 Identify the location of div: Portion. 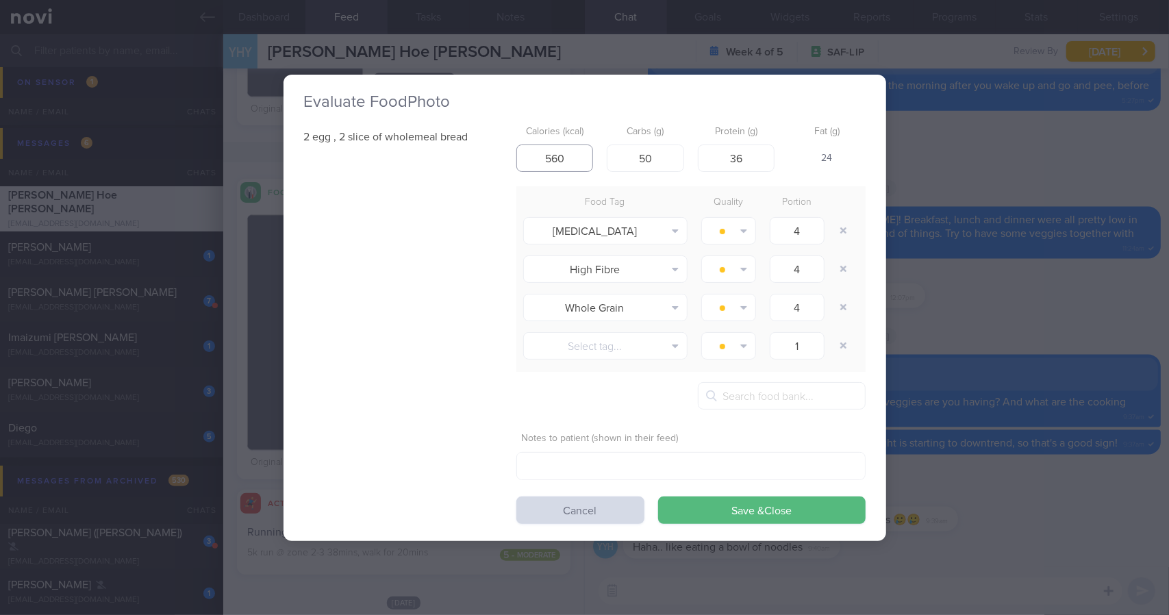
(797, 203).